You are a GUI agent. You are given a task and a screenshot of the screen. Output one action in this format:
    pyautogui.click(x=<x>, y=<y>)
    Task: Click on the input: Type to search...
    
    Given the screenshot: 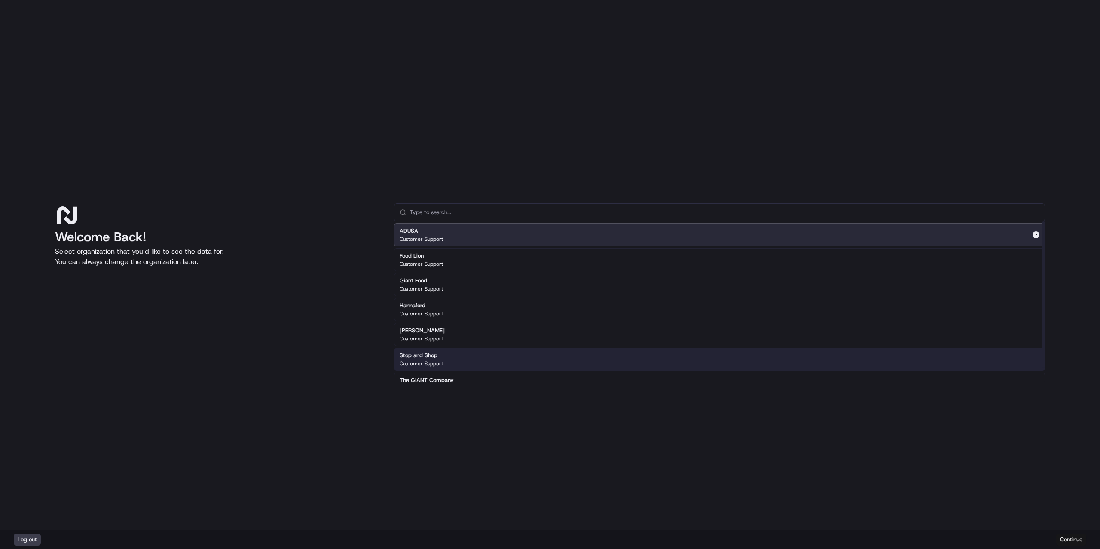 What is the action you would take?
    pyautogui.click(x=724, y=213)
    